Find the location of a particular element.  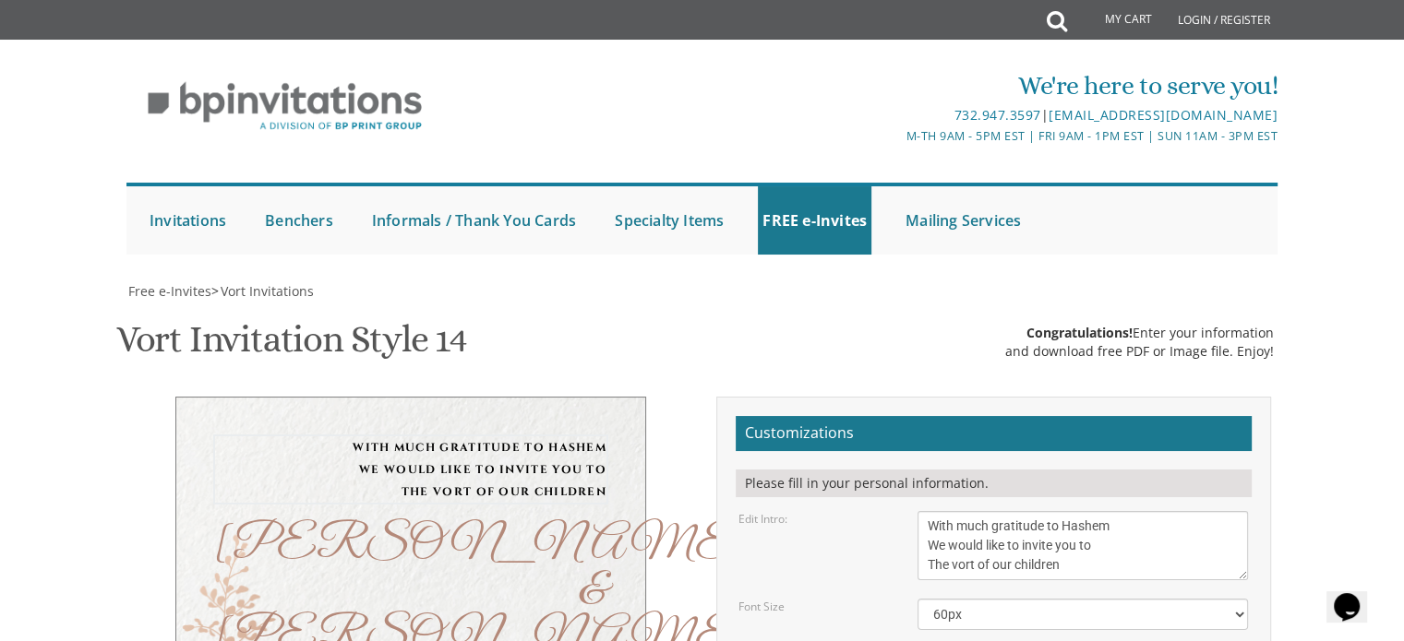

div: M-Th 9am - 5pm EST | Fri 9am - 1pm EST | Sun 11am - 3pm EST is located at coordinates (894, 136).